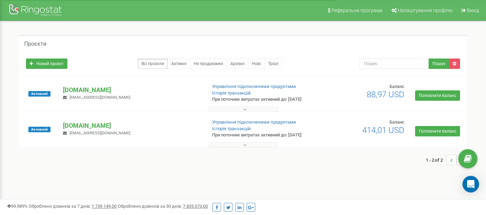  I want to click on u: 1 739 149,00, so click(104, 206).